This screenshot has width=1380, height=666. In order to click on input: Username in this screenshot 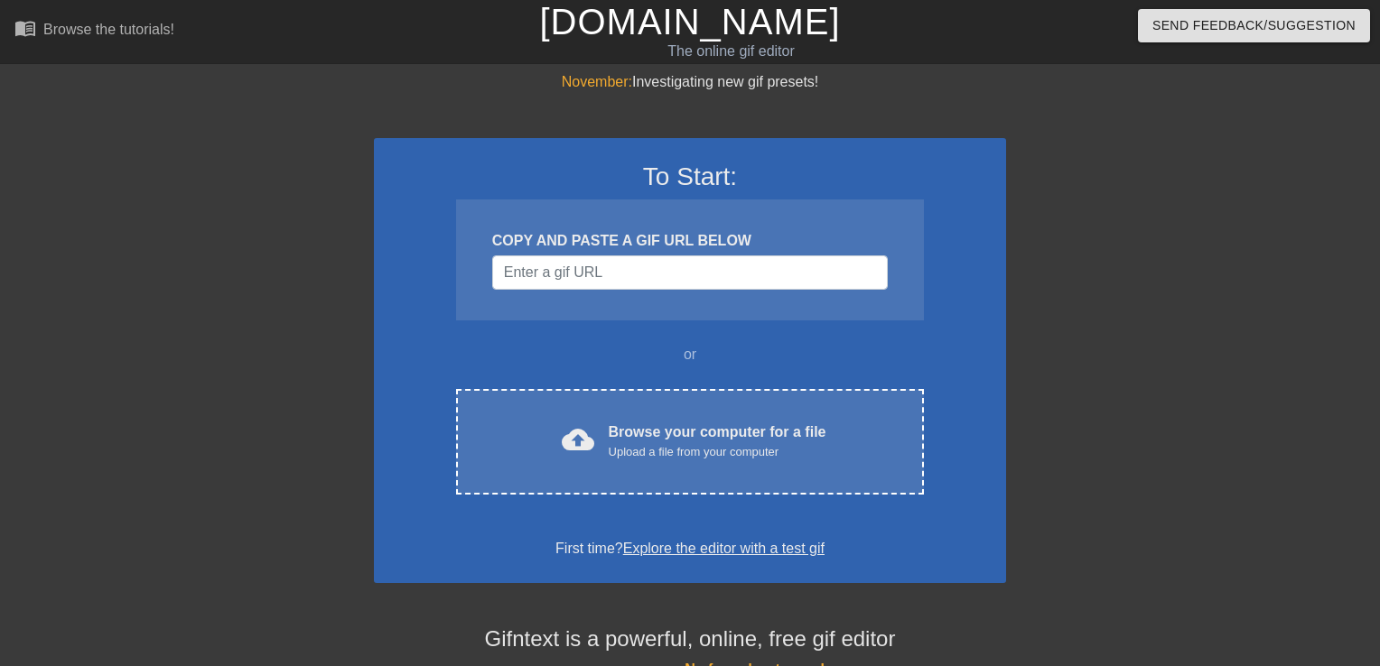, I will do `click(690, 273)`.